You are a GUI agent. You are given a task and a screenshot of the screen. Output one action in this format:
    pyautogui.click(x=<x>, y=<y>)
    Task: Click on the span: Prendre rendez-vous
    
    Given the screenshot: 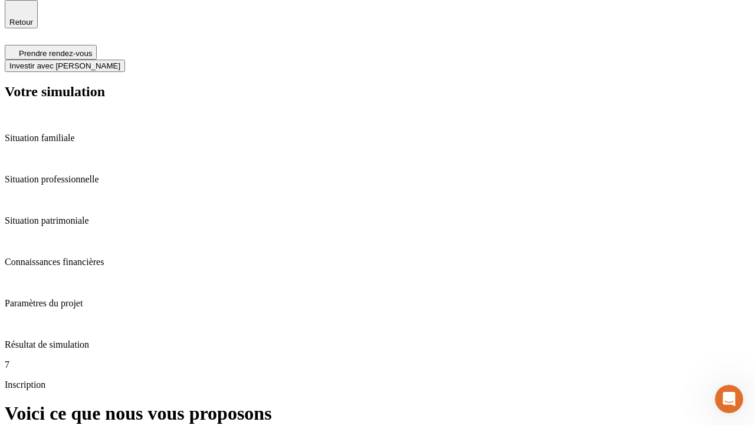 What is the action you would take?
    pyautogui.click(x=55, y=53)
    